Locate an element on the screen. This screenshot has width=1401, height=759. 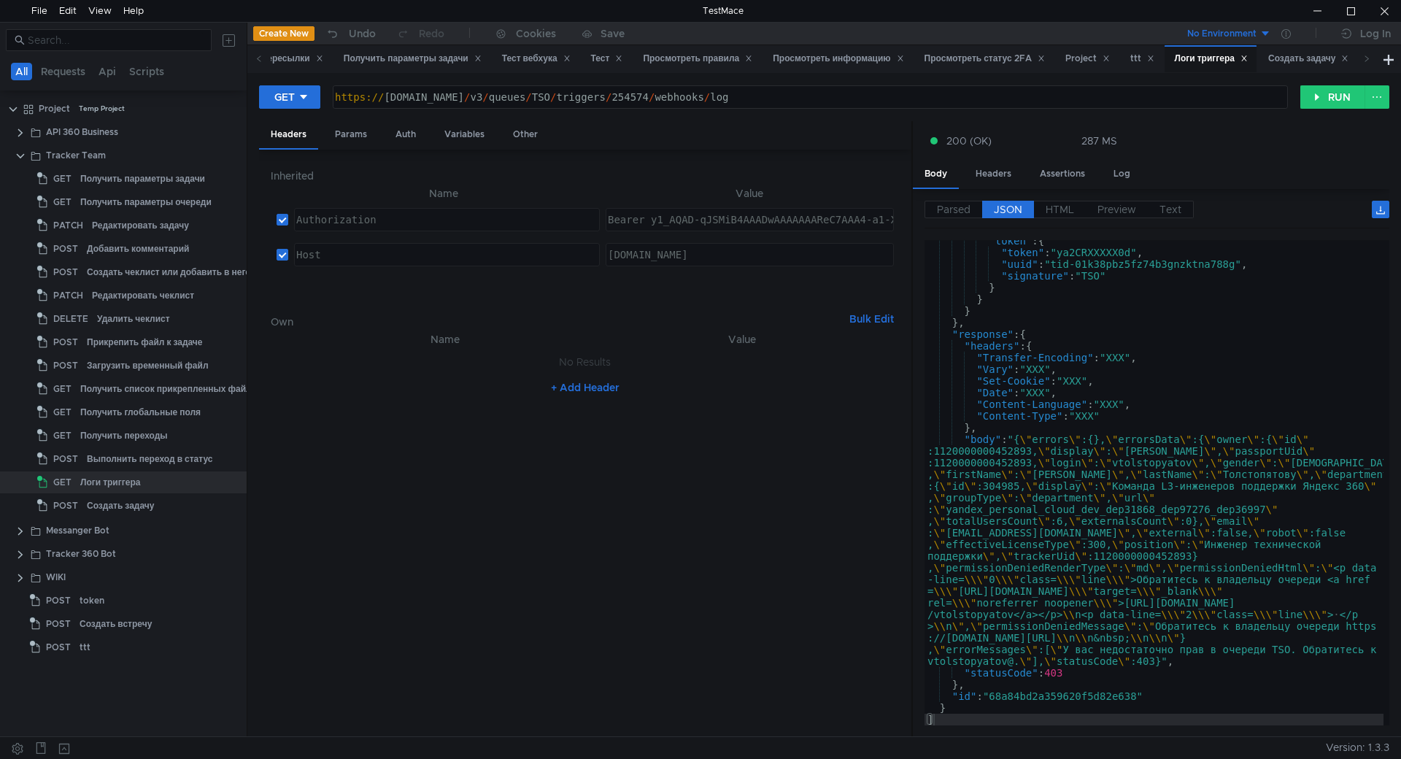
div: Получить глобальные поля is located at coordinates (140, 412).